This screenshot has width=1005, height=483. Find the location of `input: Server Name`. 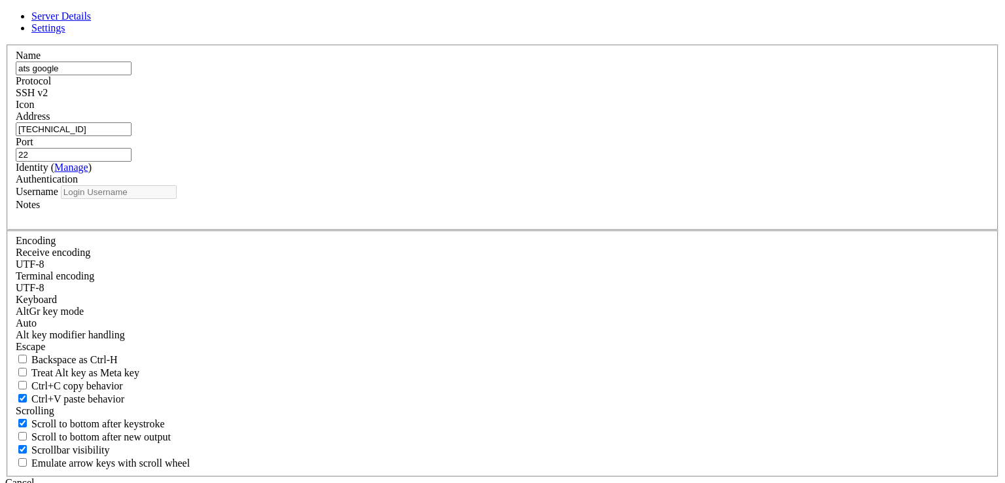

input: Server Name is located at coordinates (73, 68).